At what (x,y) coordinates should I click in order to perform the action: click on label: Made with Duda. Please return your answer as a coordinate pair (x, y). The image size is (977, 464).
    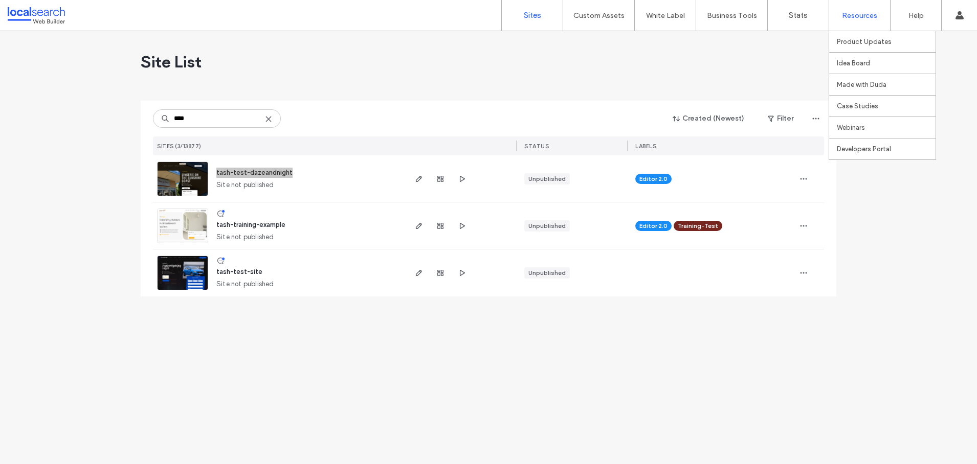
    Looking at the image, I should click on (861, 84).